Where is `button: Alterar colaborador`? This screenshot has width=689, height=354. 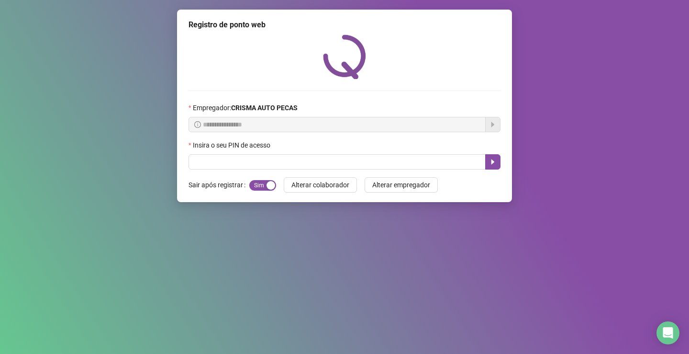 button: Alterar colaborador is located at coordinates (320, 185).